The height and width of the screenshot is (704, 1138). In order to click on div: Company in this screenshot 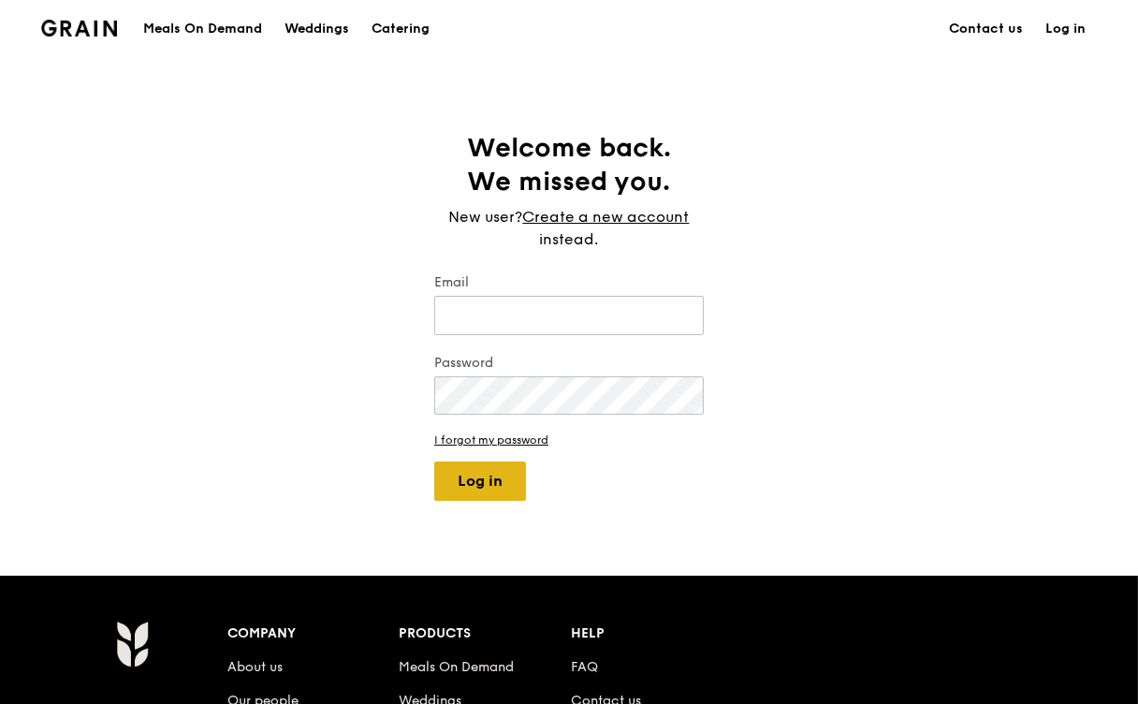, I will do `click(313, 634)`.